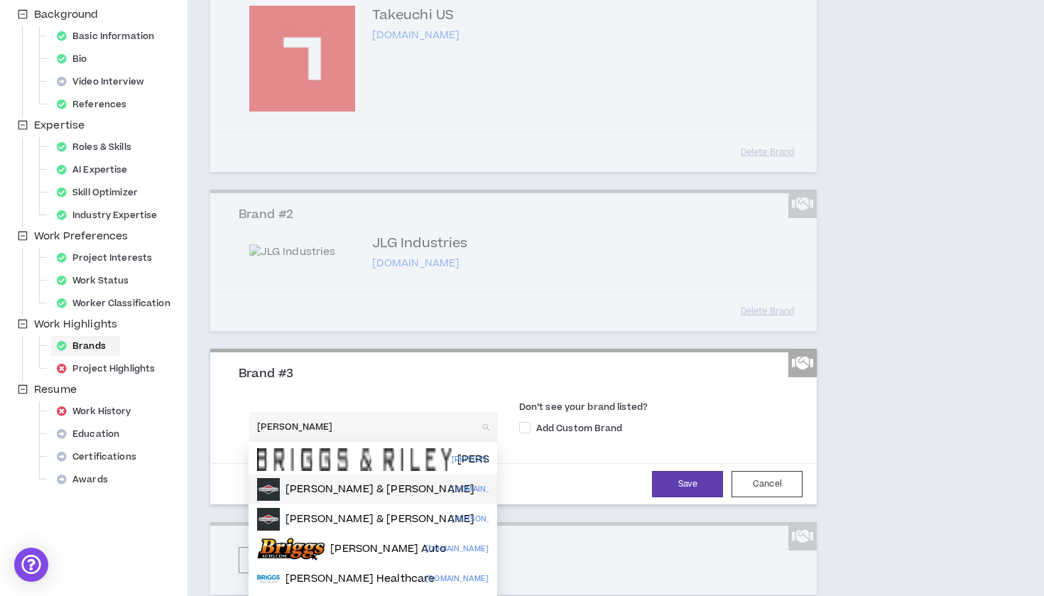 The width and height of the screenshot is (1044, 596). I want to click on div: Brands, so click(85, 346).